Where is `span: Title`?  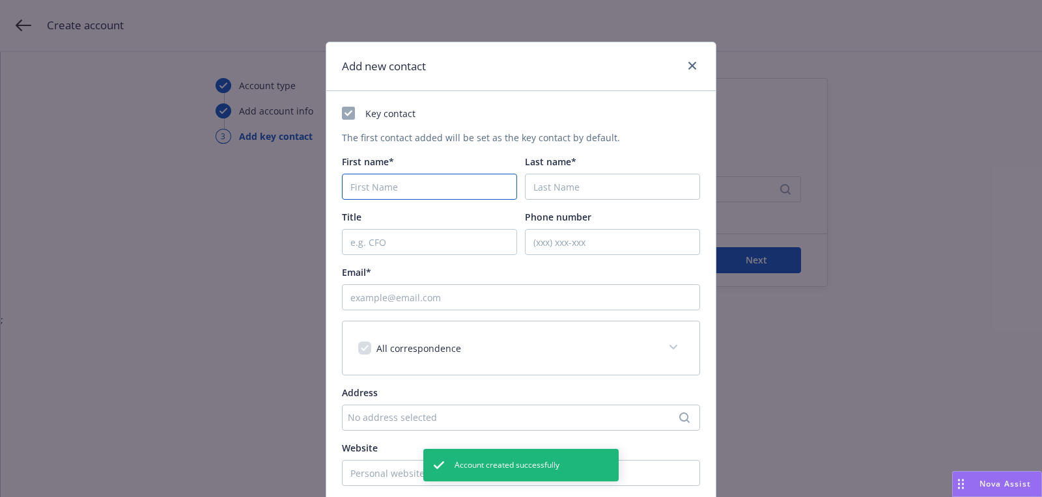 span: Title is located at coordinates (352, 217).